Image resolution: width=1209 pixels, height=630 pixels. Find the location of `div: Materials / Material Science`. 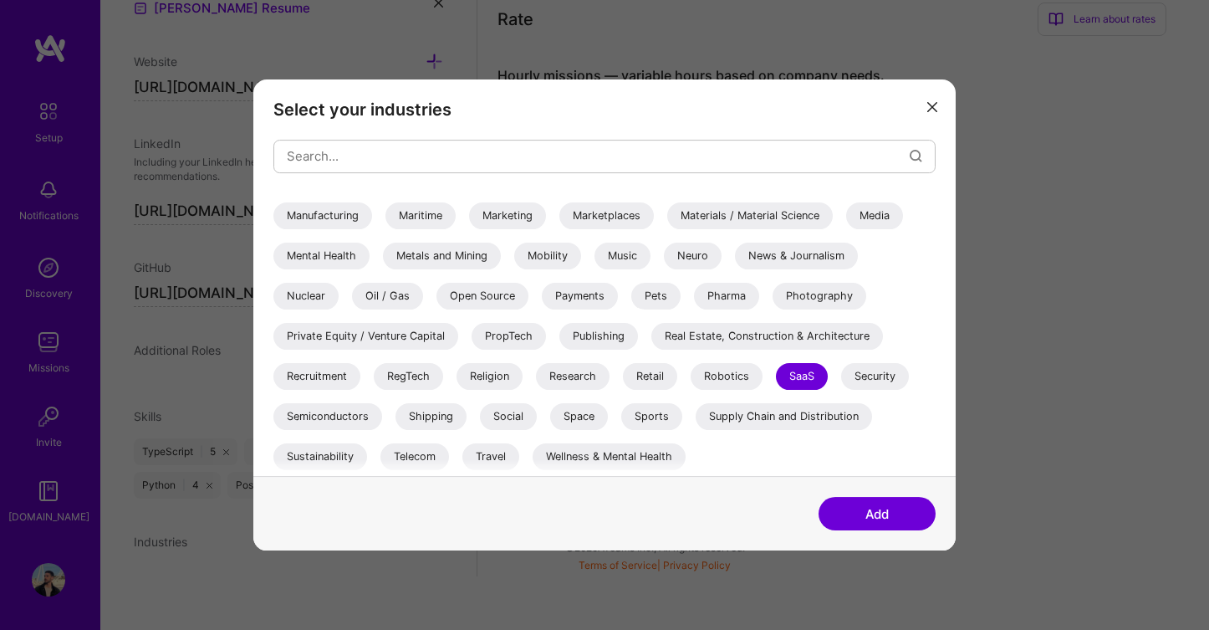

div: Materials / Material Science is located at coordinates (750, 216).